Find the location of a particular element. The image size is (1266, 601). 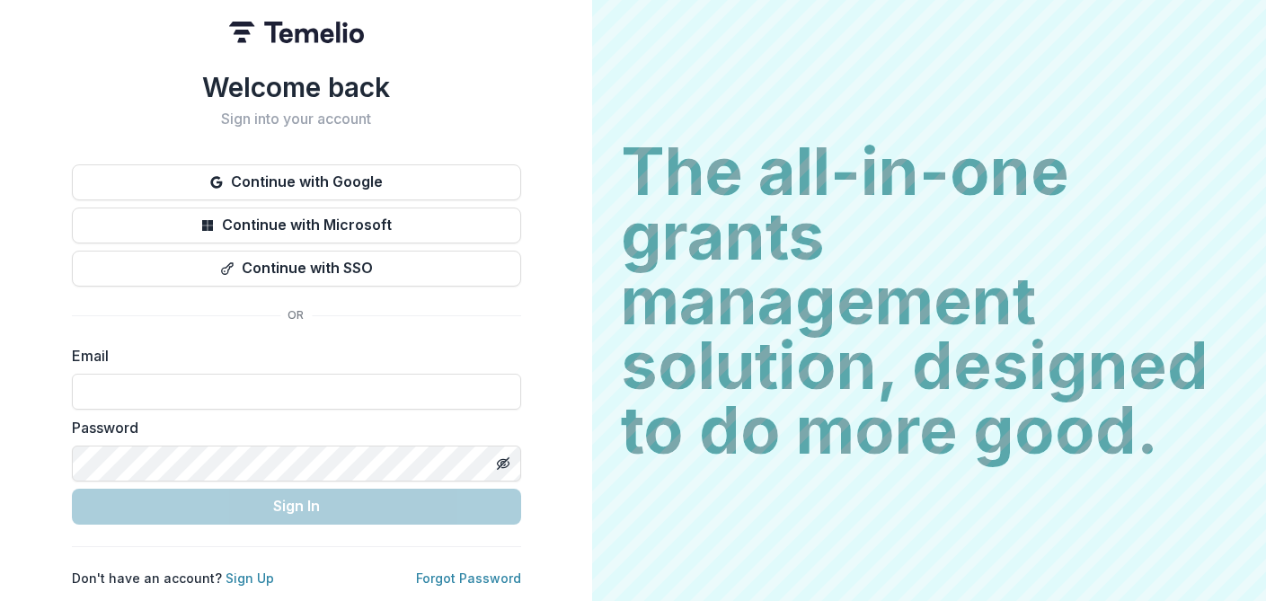

img: Temelio is located at coordinates (296, 32).